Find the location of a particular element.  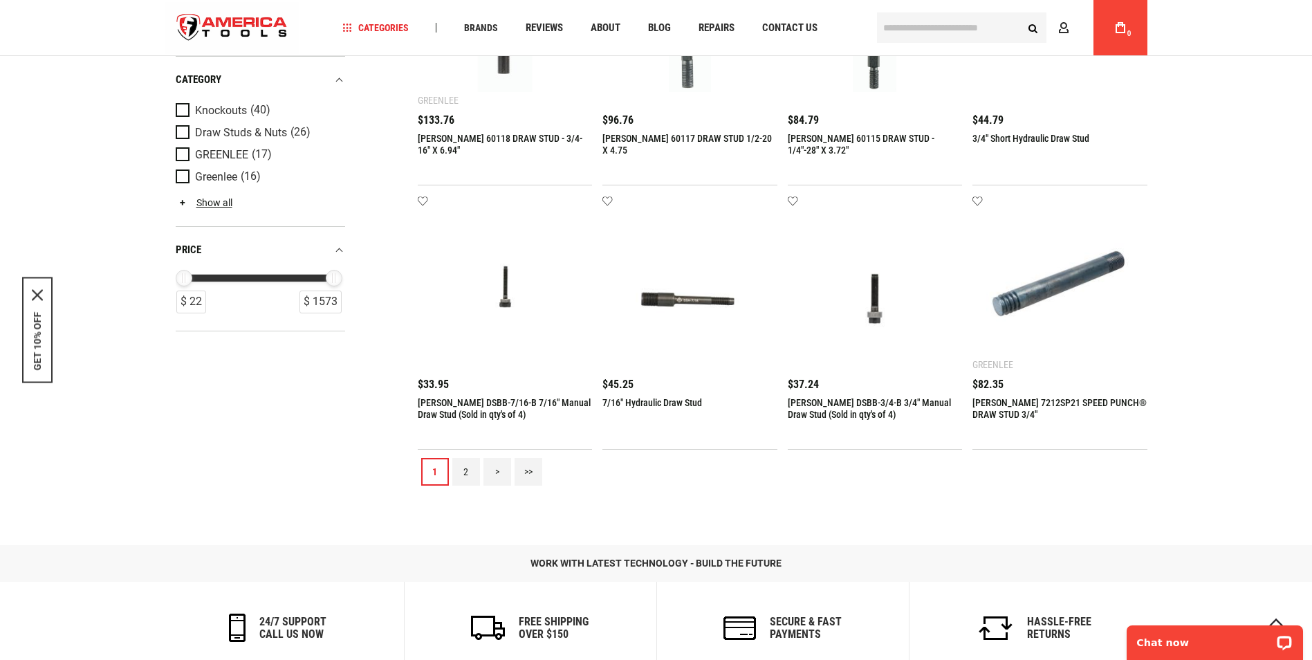

a: Knockouts (40) is located at coordinates (259, 110).